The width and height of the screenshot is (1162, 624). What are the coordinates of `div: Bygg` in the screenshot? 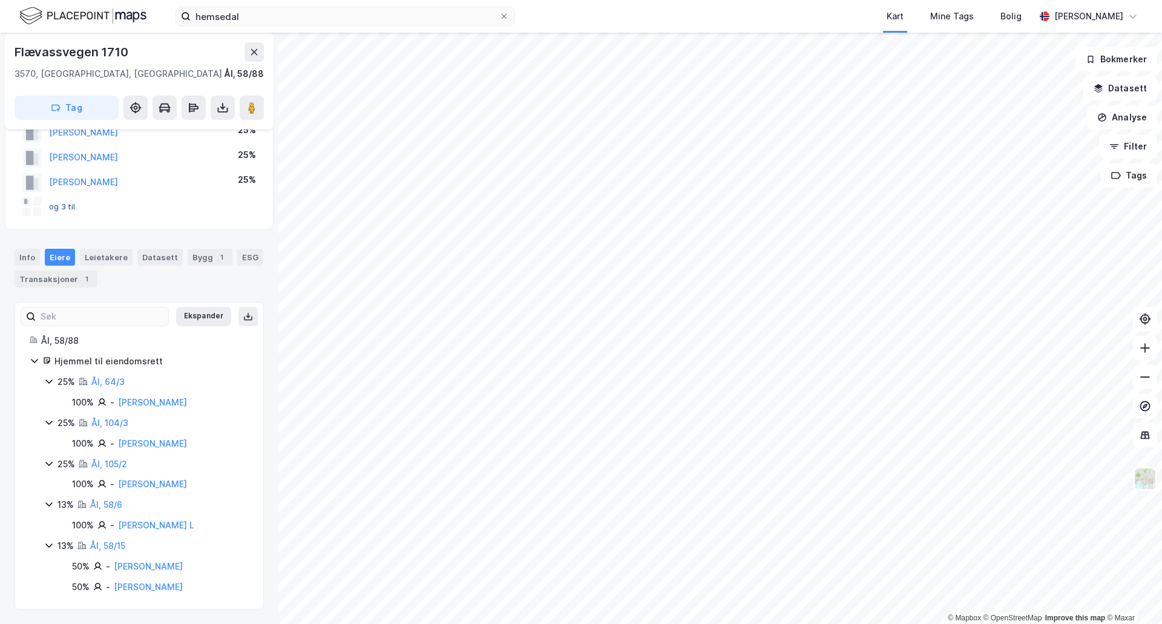 It's located at (210, 257).